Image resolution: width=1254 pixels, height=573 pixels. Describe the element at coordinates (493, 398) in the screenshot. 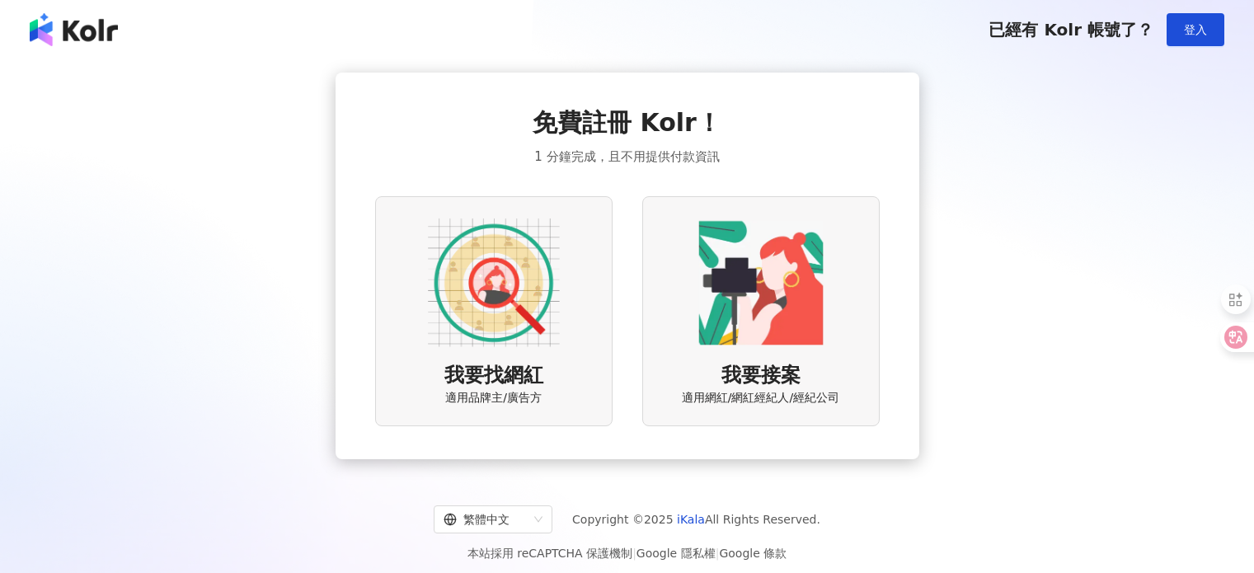

I see `span: 適用品牌主/廣告方` at that location.